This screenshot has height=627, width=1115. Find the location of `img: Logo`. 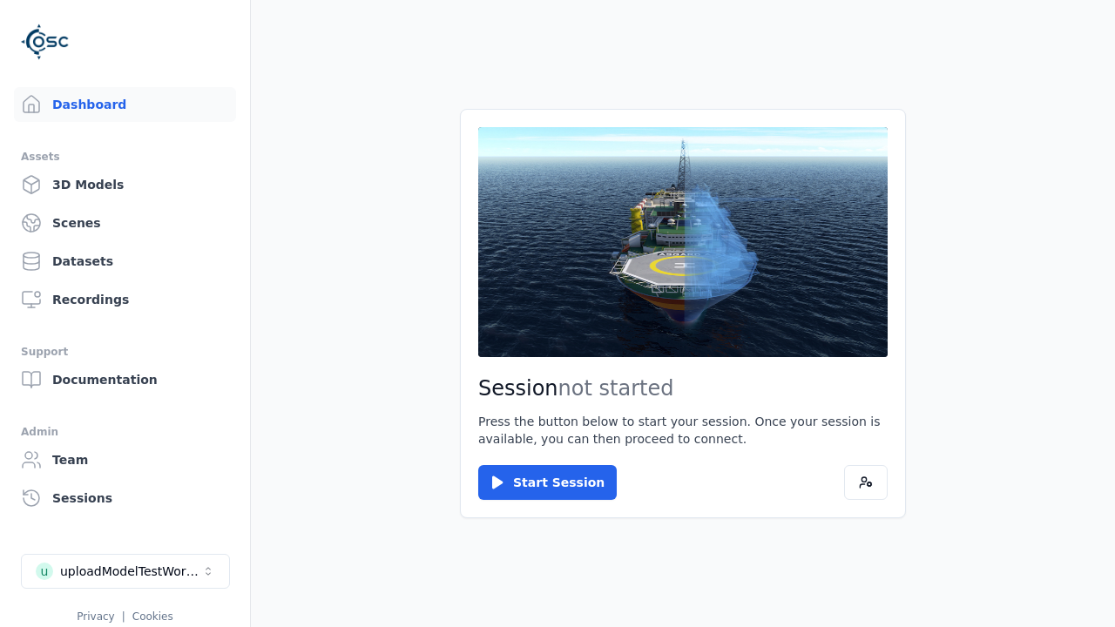

img: Logo is located at coordinates (45, 42).